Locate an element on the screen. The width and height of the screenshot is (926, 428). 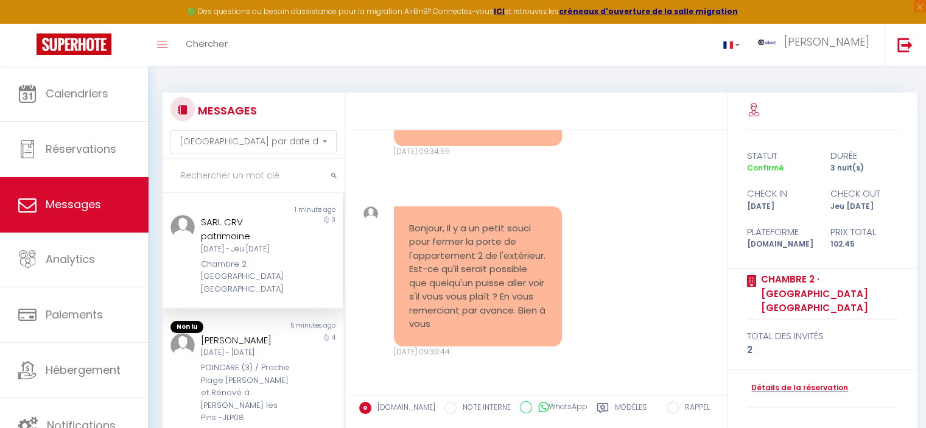
div: 102.45 is located at coordinates (864, 244).